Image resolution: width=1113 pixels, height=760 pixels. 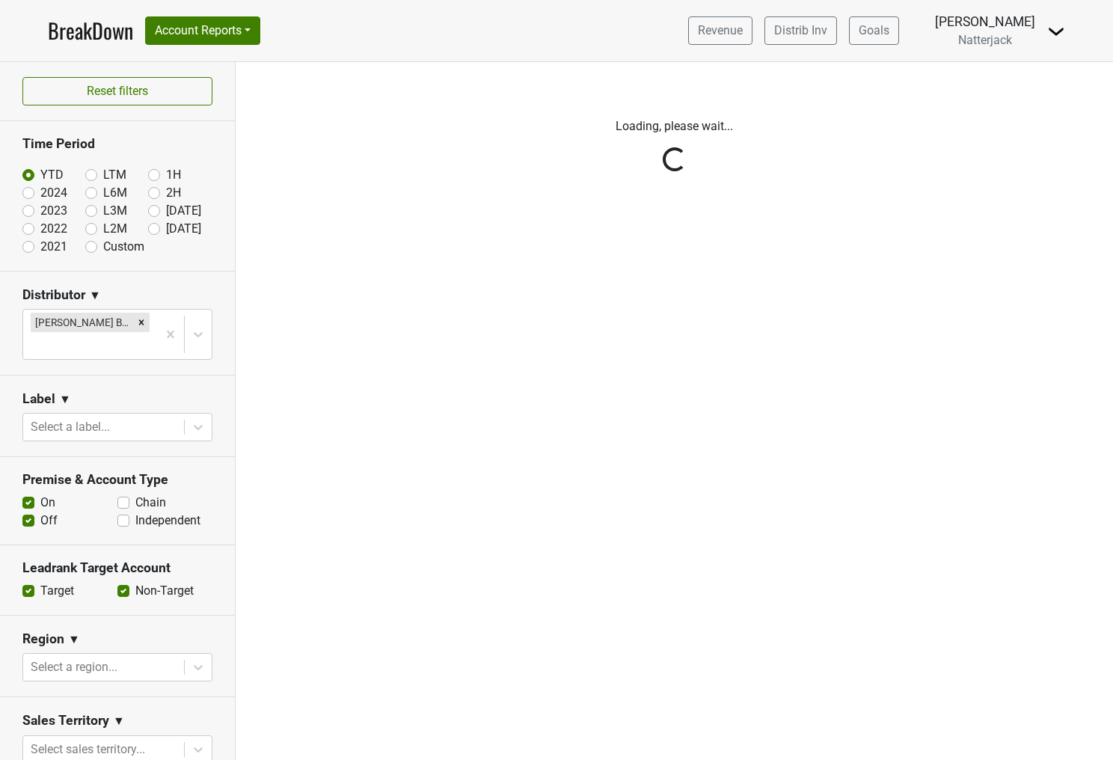 I want to click on button: Account Reports, so click(x=203, y=31).